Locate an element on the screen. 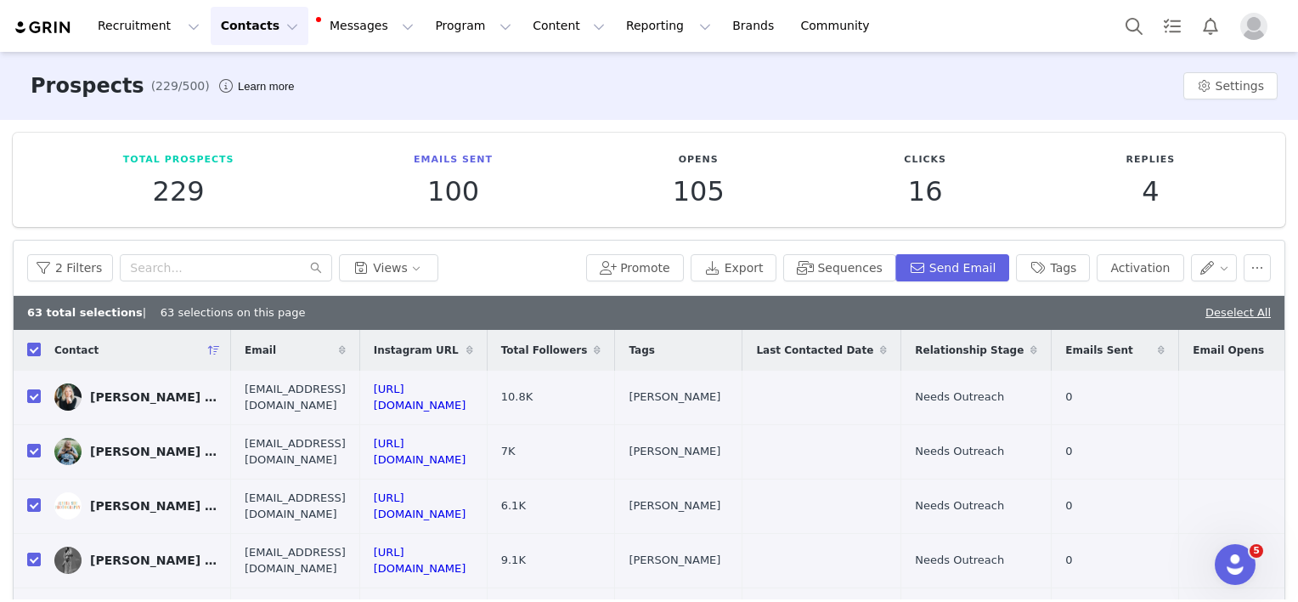 The height and width of the screenshot is (602, 1298). p: Replies is located at coordinates (1151, 160).